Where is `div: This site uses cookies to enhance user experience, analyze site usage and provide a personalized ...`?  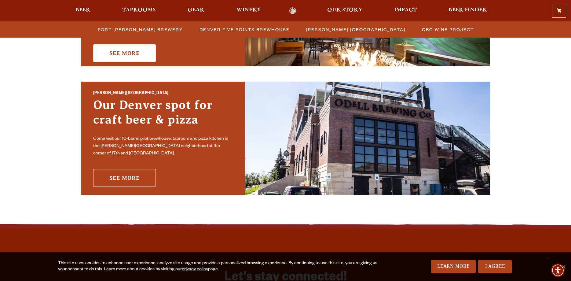
div: This site uses cookies to enhance user experience, analyze site usage and provide a personalized ... is located at coordinates (220, 266).